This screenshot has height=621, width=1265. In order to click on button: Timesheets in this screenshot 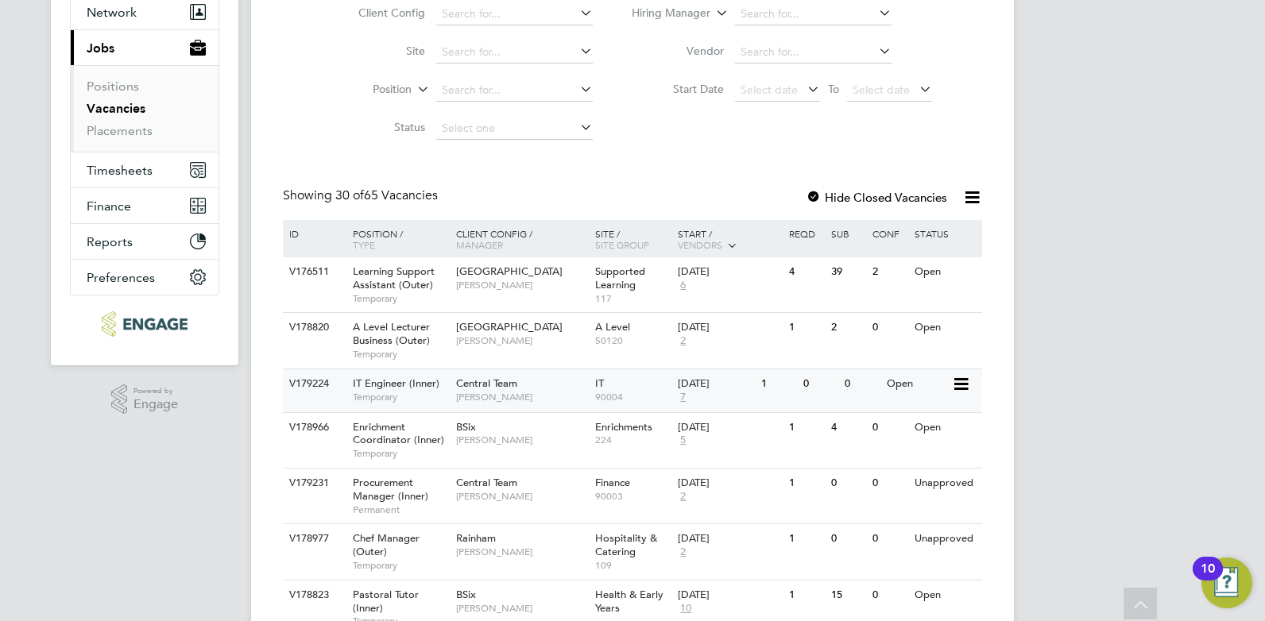, I will do `click(145, 170)`.